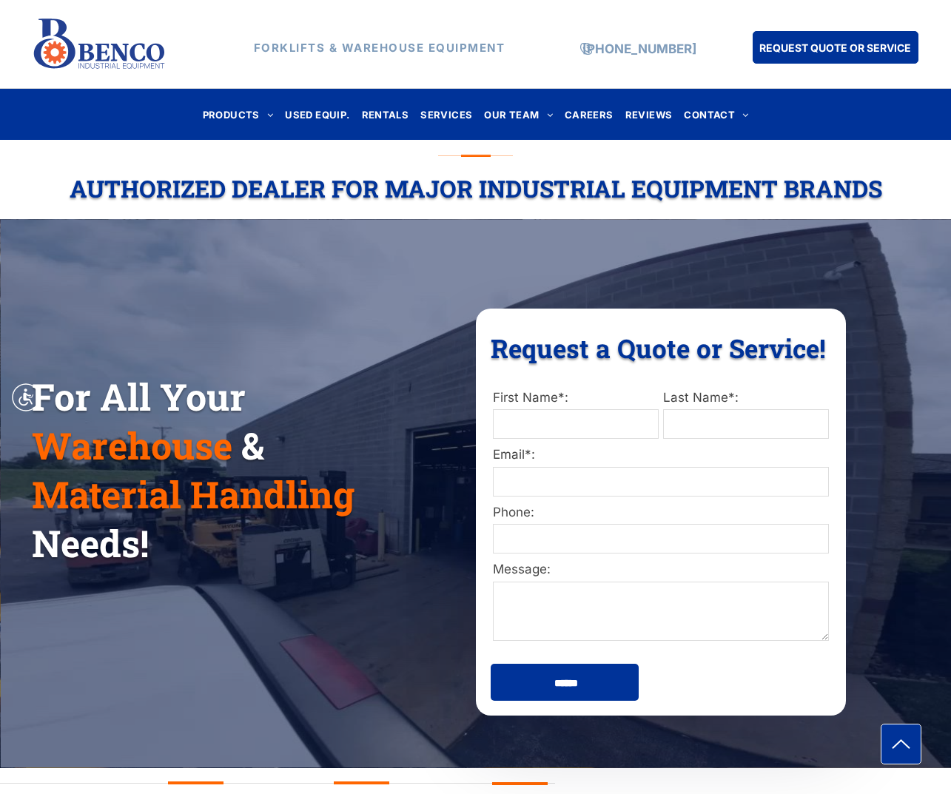 The image size is (951, 794). What do you see at coordinates (661, 513) in the screenshot?
I see `label: Phone:` at bounding box center [661, 513].